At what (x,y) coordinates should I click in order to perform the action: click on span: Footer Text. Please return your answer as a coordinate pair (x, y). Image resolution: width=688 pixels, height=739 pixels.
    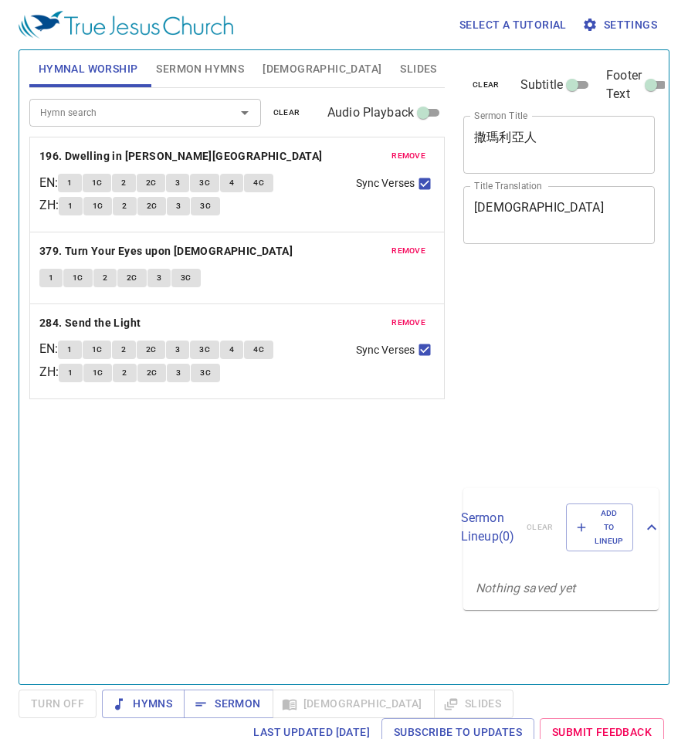
    Looking at the image, I should click on (624, 85).